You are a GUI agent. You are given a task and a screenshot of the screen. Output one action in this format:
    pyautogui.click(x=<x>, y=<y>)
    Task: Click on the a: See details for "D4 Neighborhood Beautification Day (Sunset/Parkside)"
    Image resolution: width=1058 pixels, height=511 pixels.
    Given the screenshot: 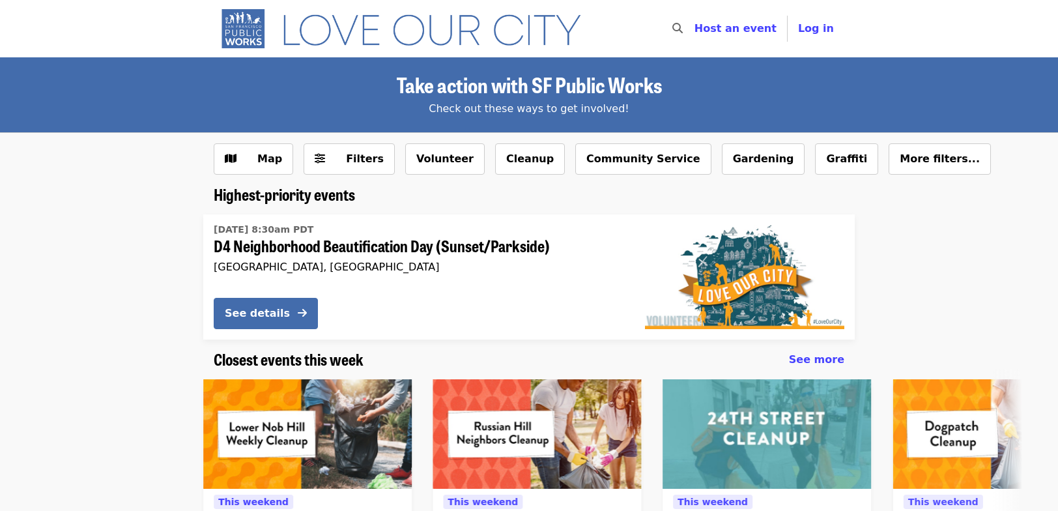 What is the action you would take?
    pyautogui.click(x=529, y=277)
    